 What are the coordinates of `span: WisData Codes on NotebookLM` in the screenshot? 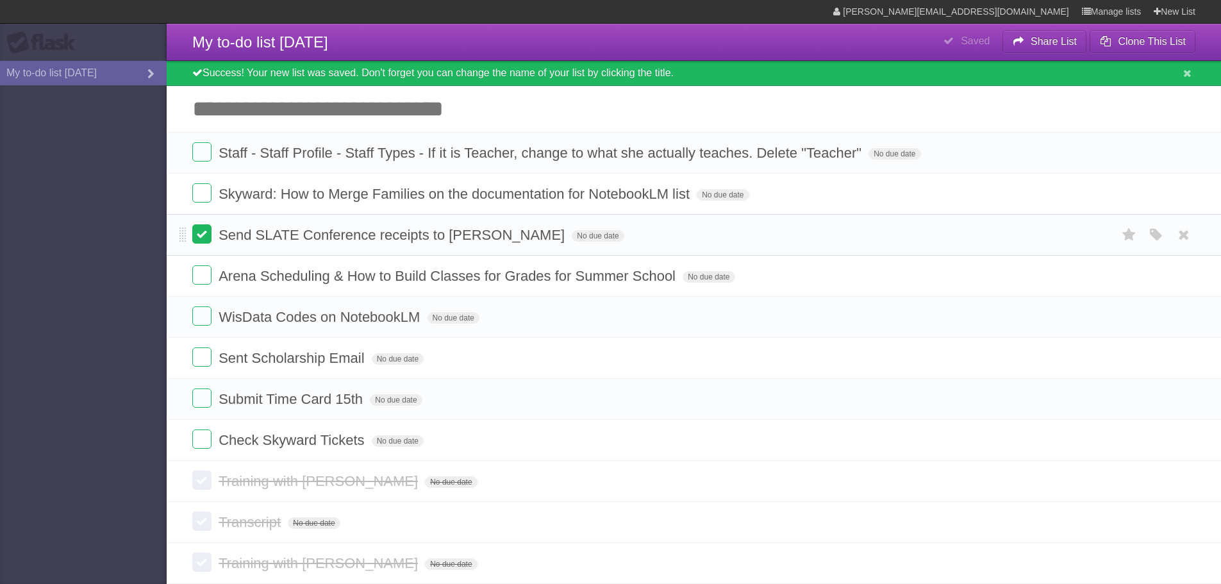 It's located at (320, 317).